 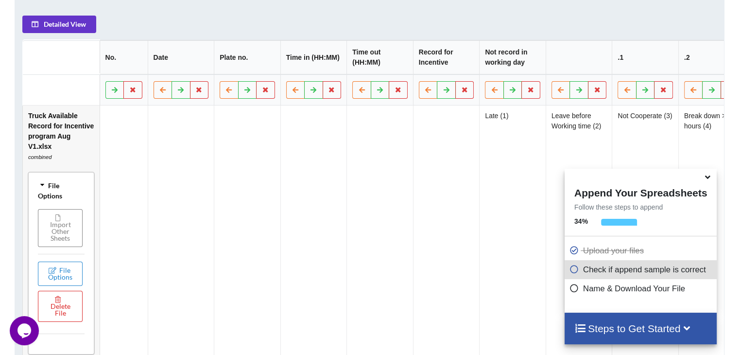 What do you see at coordinates (123, 57) in the screenshot?
I see `th: No.` at bounding box center [123, 57].